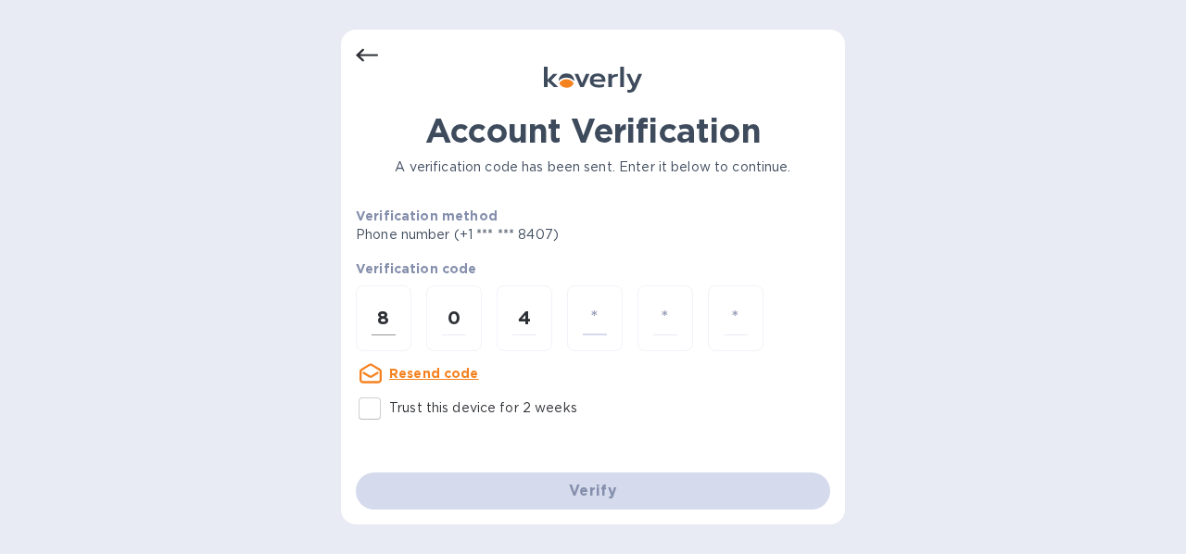 The image size is (1186, 554). What do you see at coordinates (593, 269) in the screenshot?
I see `p: Verification code` at bounding box center [593, 269].